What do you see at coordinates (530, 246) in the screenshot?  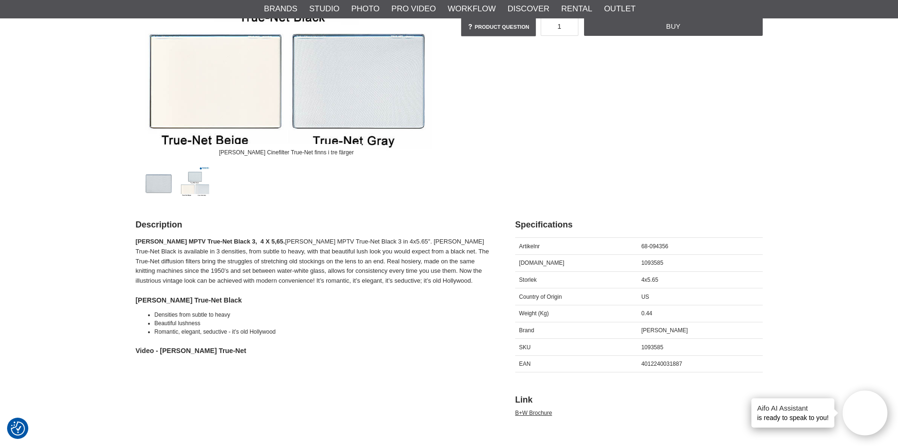 I see `span: Artikelnr` at bounding box center [530, 246].